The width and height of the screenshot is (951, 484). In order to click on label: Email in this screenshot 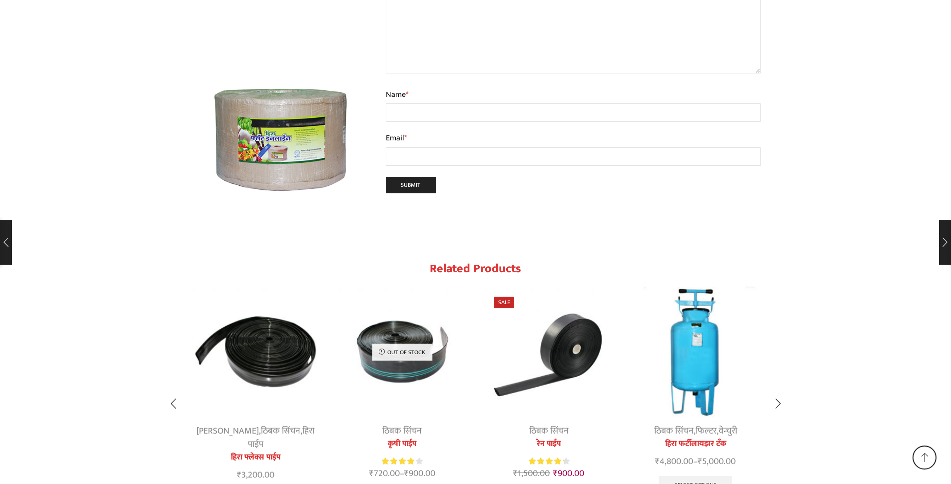, I will do `click(573, 138)`.